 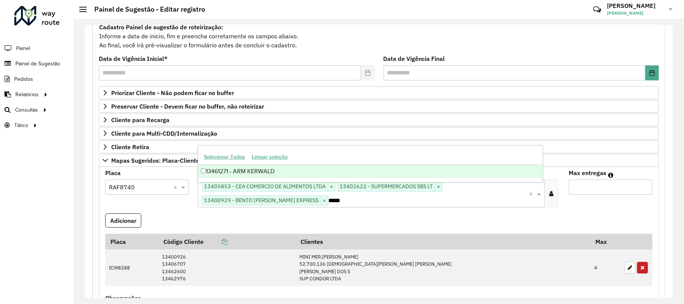 I want to click on td: 4, so click(x=606, y=267).